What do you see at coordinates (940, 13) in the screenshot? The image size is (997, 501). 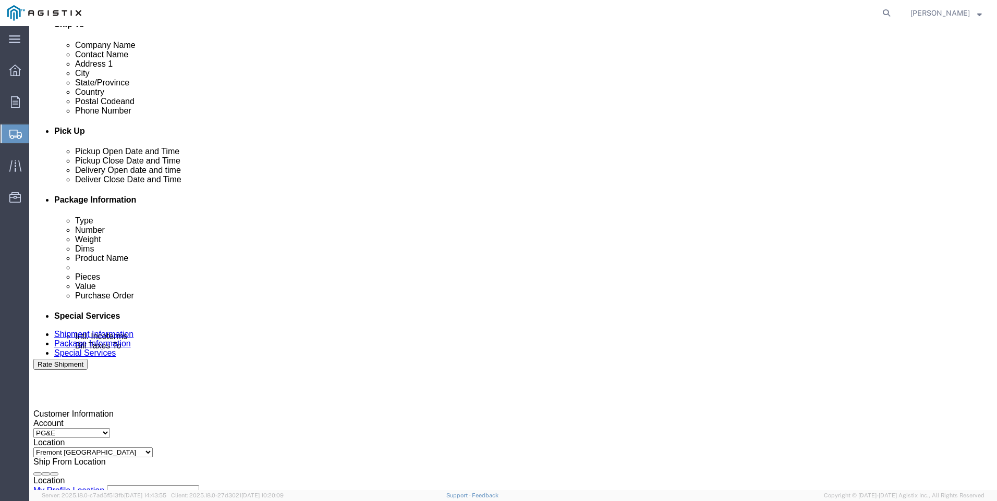 I see `span: Sharay Galdeira` at bounding box center [940, 13].